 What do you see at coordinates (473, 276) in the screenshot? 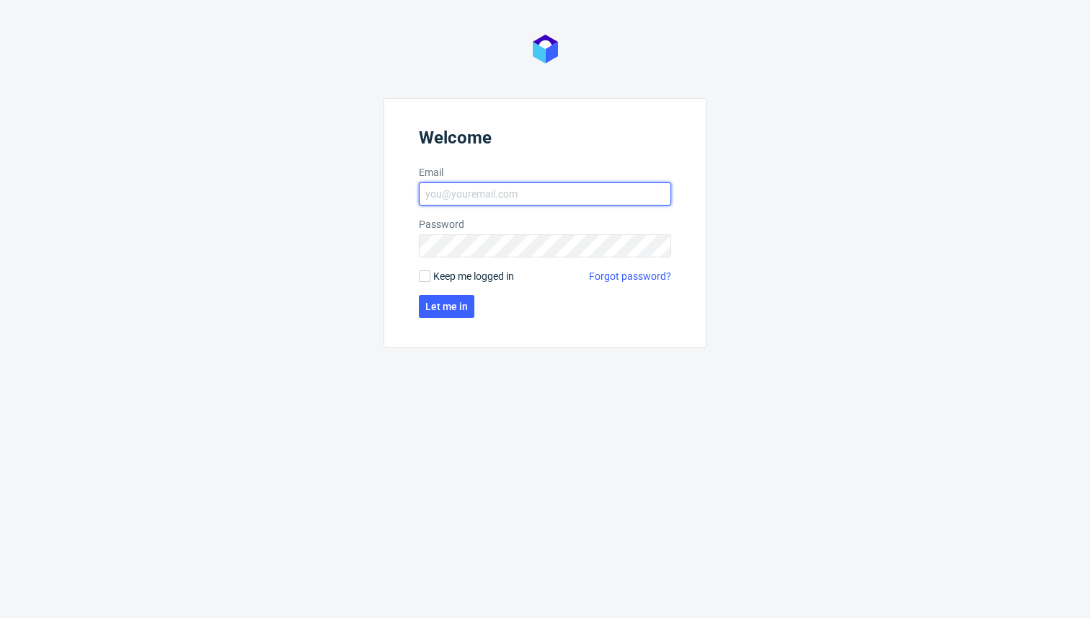
I see `span: Keep me logged in` at bounding box center [473, 276].